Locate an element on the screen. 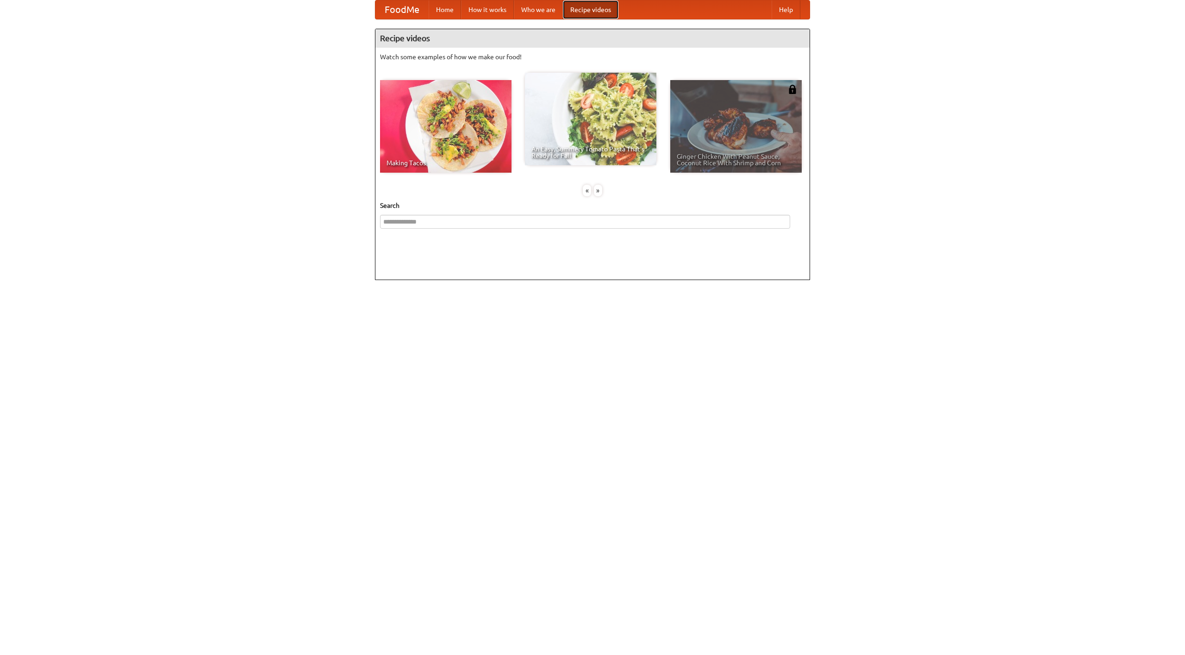 The width and height of the screenshot is (1185, 655). a: Help is located at coordinates (786, 10).